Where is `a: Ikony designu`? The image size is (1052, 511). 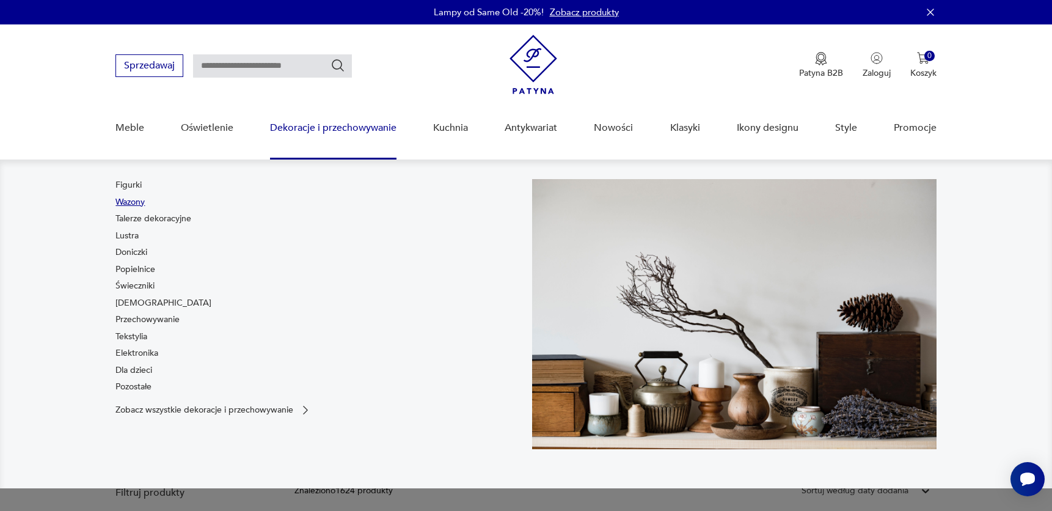
a: Ikony designu is located at coordinates (767, 128).